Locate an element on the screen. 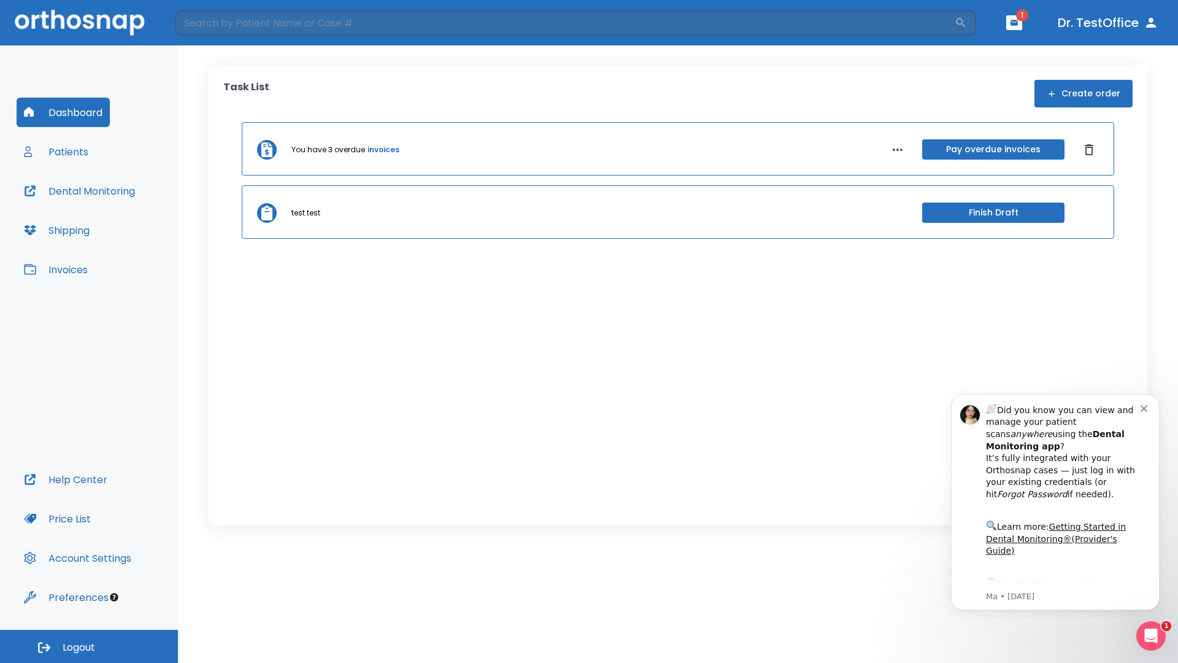  span: Logout is located at coordinates (79, 647).